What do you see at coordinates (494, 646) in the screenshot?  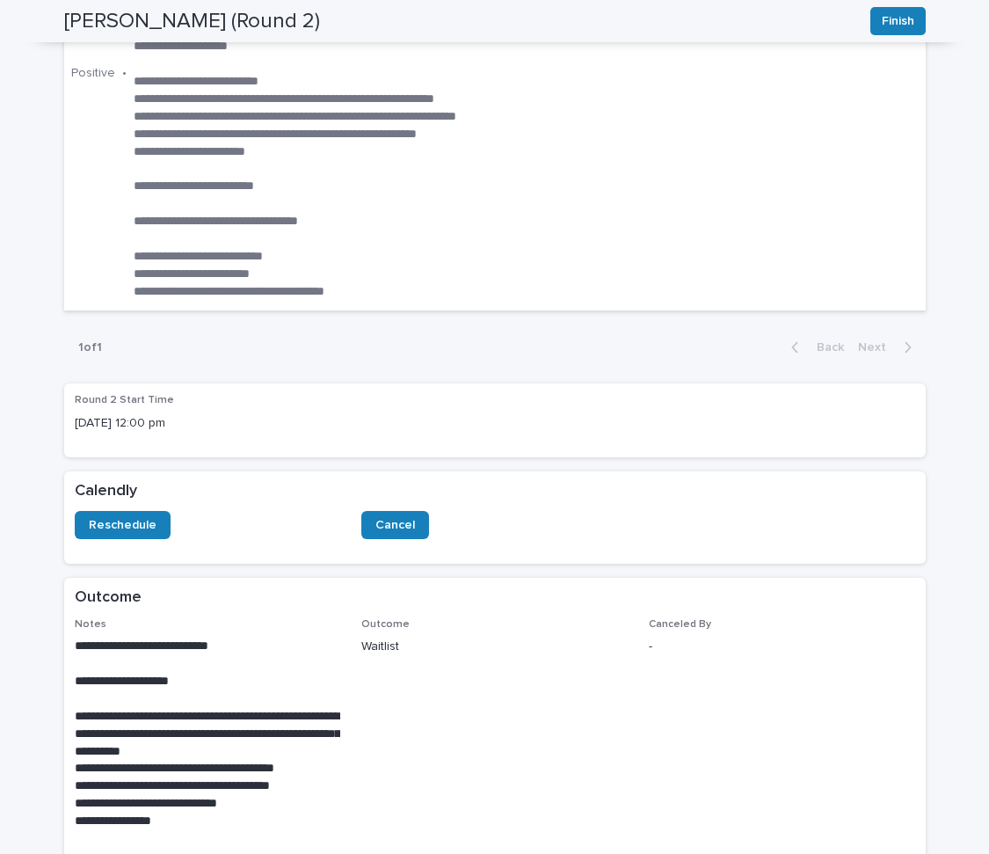 I see `p: Waitlist` at bounding box center [494, 646].